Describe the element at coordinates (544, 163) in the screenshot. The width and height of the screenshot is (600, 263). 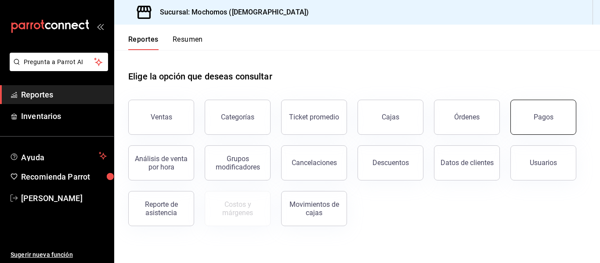
I see `div: Usuarios` at that location.